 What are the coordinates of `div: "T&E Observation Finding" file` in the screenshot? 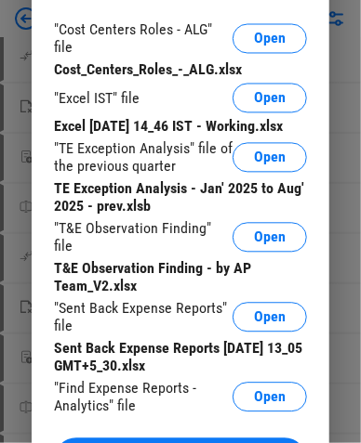 It's located at (143, 238).